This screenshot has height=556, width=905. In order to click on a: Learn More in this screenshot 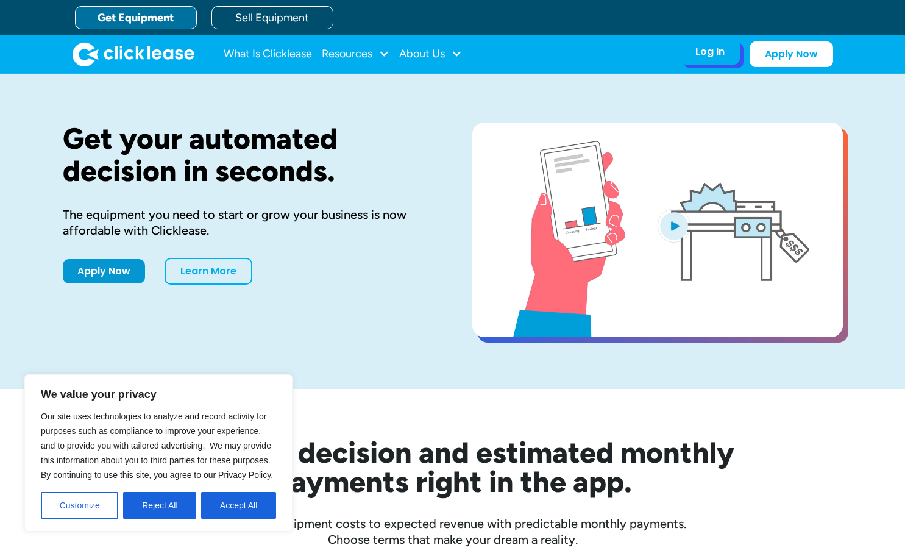, I will do `click(208, 271)`.